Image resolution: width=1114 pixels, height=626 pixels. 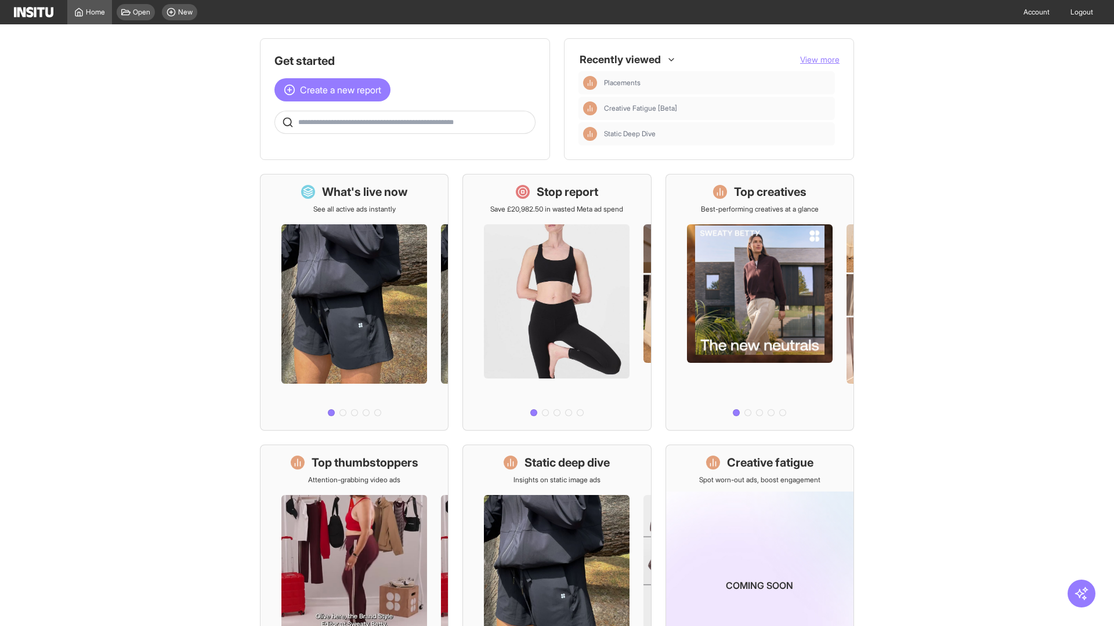 I want to click on h1: What's live now, so click(x=365, y=192).